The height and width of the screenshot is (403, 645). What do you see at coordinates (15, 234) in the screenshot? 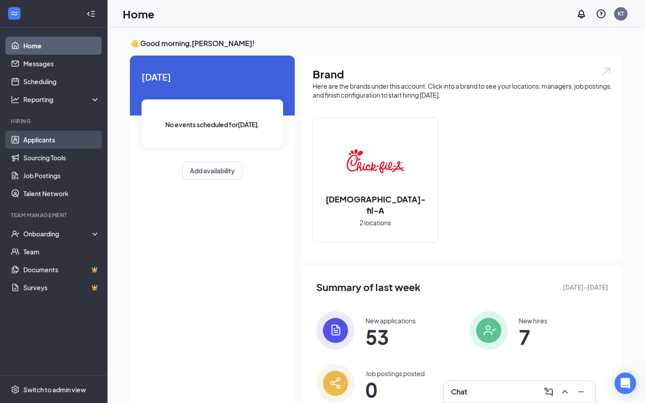
I see `svg: UserCheck` at bounding box center [15, 234].